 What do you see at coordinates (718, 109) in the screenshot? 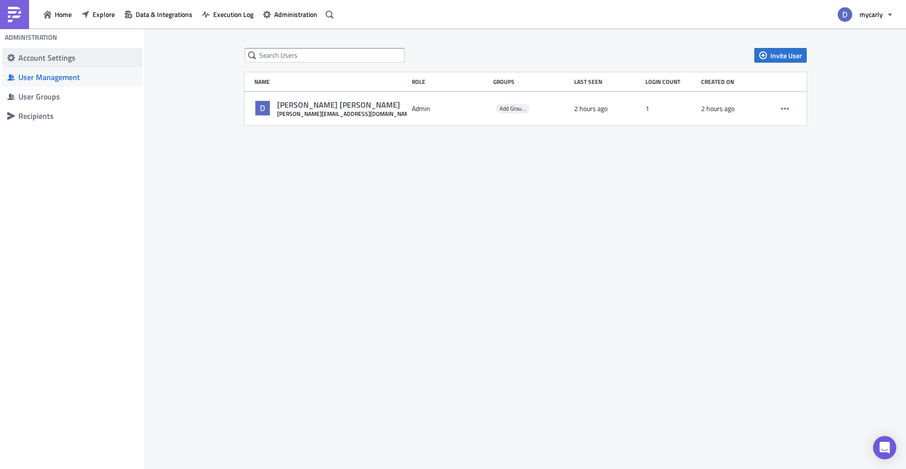
I see `time: 2025-08-11T14:20:08.855842` at bounding box center [718, 109].